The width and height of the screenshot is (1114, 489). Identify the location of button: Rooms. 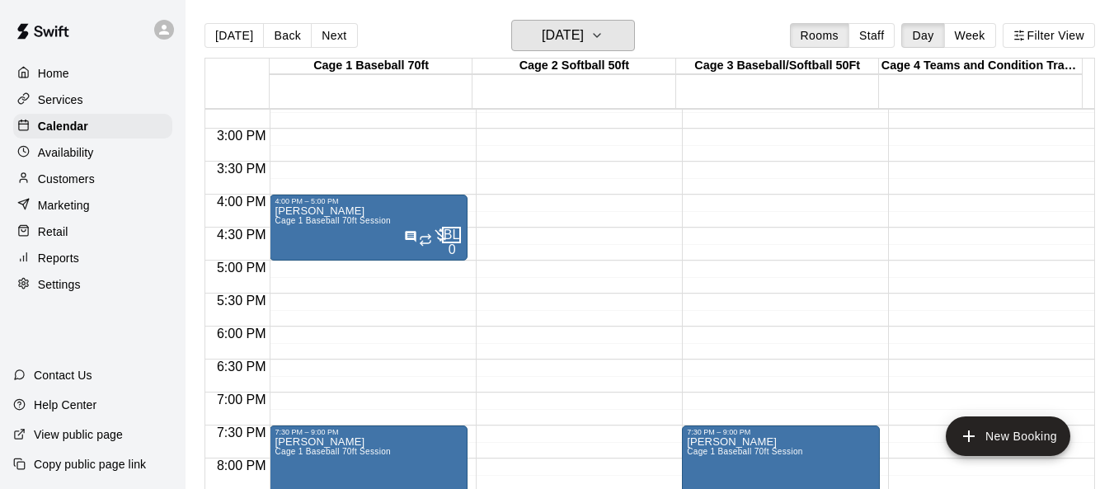
(820, 35).